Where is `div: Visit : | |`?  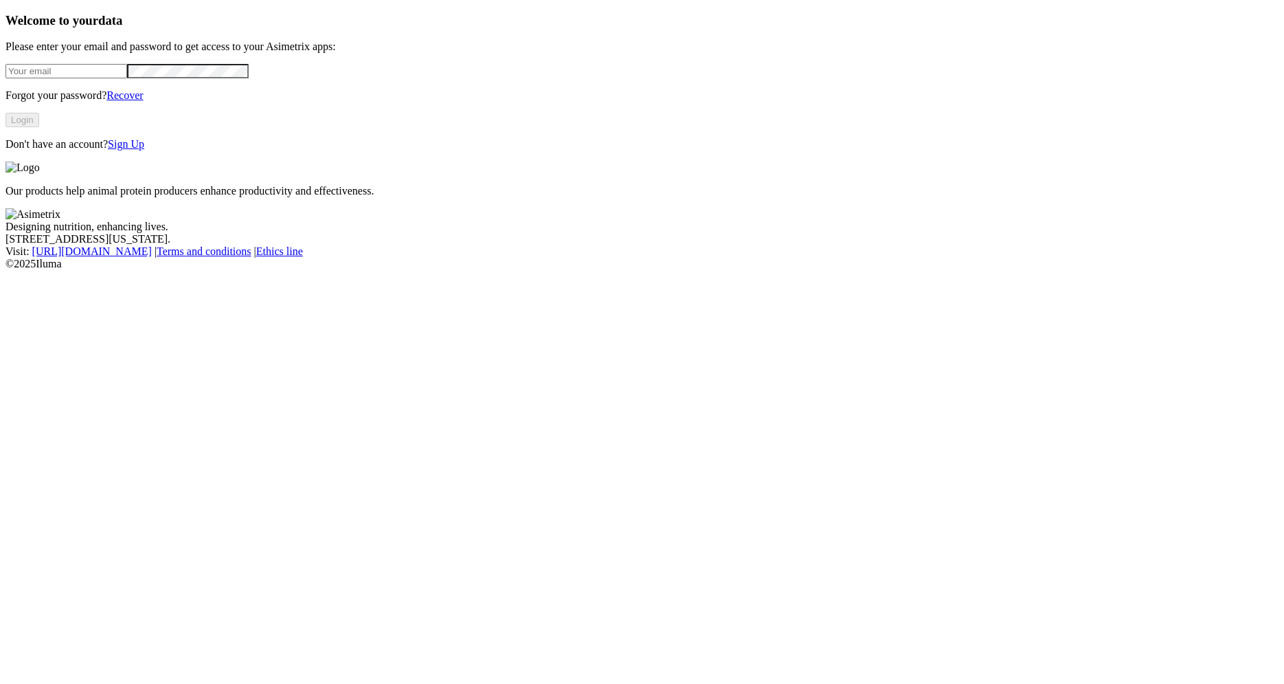
div: Visit : | | is located at coordinates (642, 251).